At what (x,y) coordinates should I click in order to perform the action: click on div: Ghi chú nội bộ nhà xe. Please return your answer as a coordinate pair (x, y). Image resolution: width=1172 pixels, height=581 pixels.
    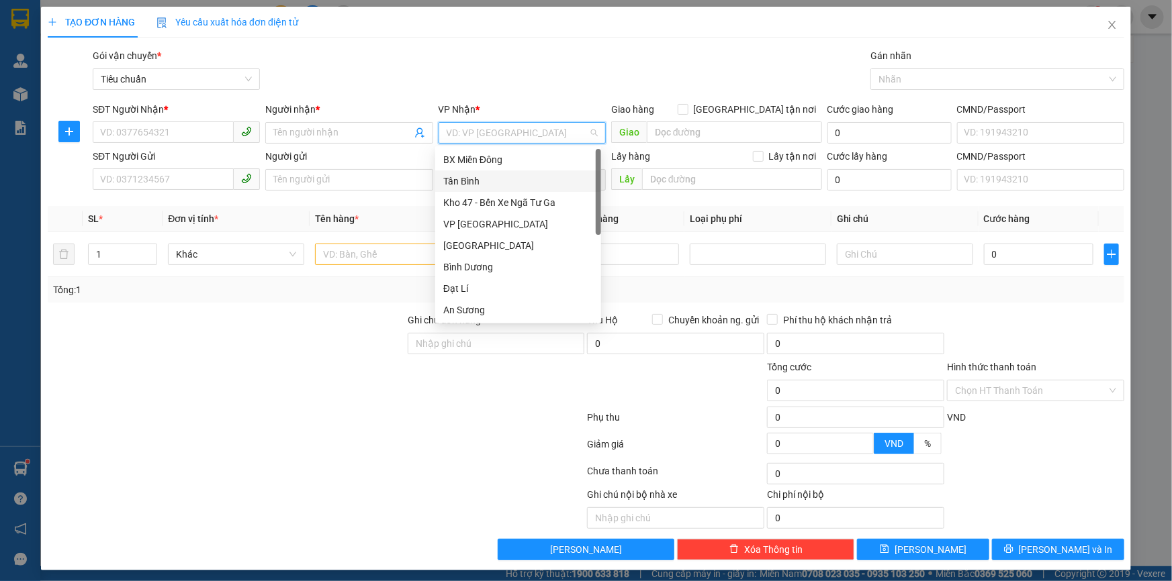
    Looking at the image, I should click on (675, 497).